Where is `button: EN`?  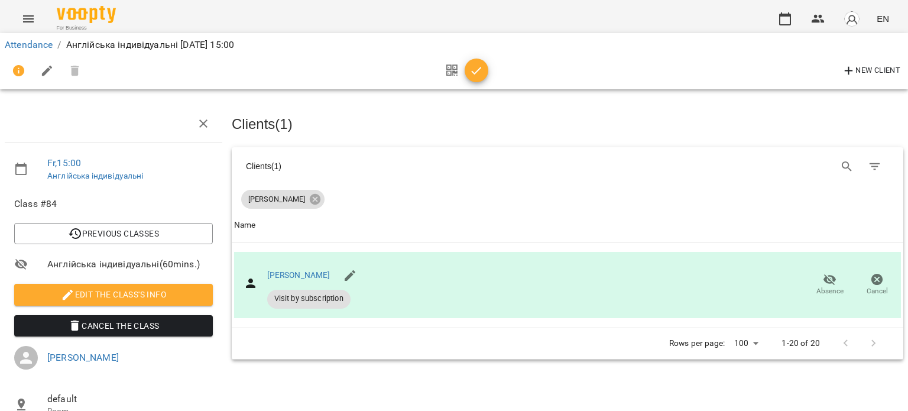 button: EN is located at coordinates (883, 18).